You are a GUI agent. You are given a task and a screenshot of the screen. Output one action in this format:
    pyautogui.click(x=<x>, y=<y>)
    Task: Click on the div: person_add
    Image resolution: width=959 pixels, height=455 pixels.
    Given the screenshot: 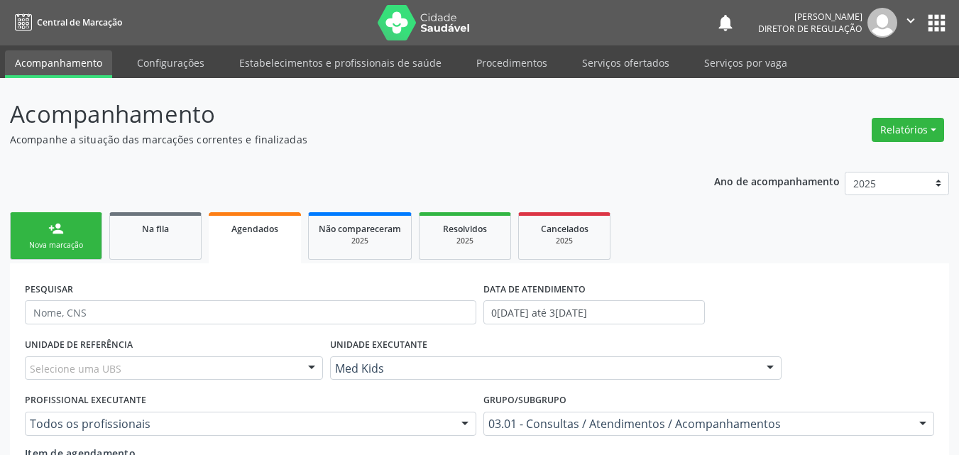 What is the action you would take?
    pyautogui.click(x=56, y=229)
    